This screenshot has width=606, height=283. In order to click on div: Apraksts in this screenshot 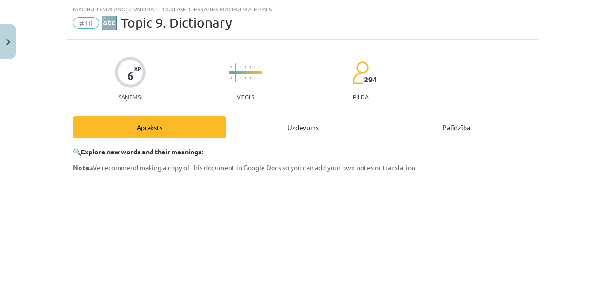, I will do `click(150, 127)`.